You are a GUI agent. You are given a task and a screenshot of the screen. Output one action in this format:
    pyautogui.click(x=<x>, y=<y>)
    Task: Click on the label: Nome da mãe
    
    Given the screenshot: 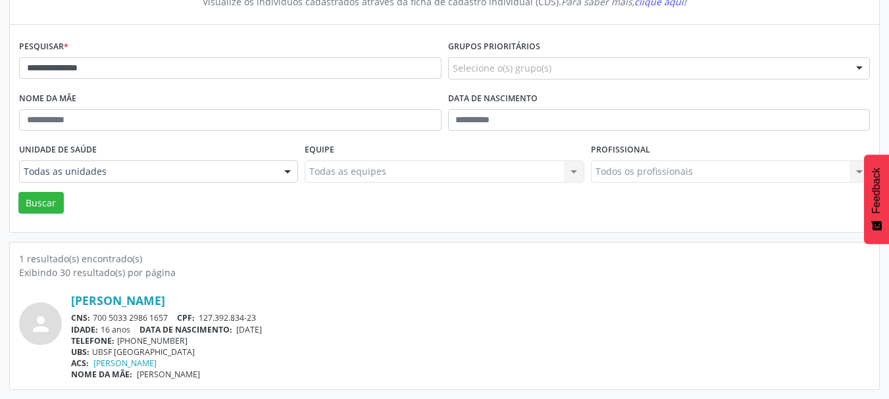 What is the action you would take?
    pyautogui.click(x=47, y=99)
    